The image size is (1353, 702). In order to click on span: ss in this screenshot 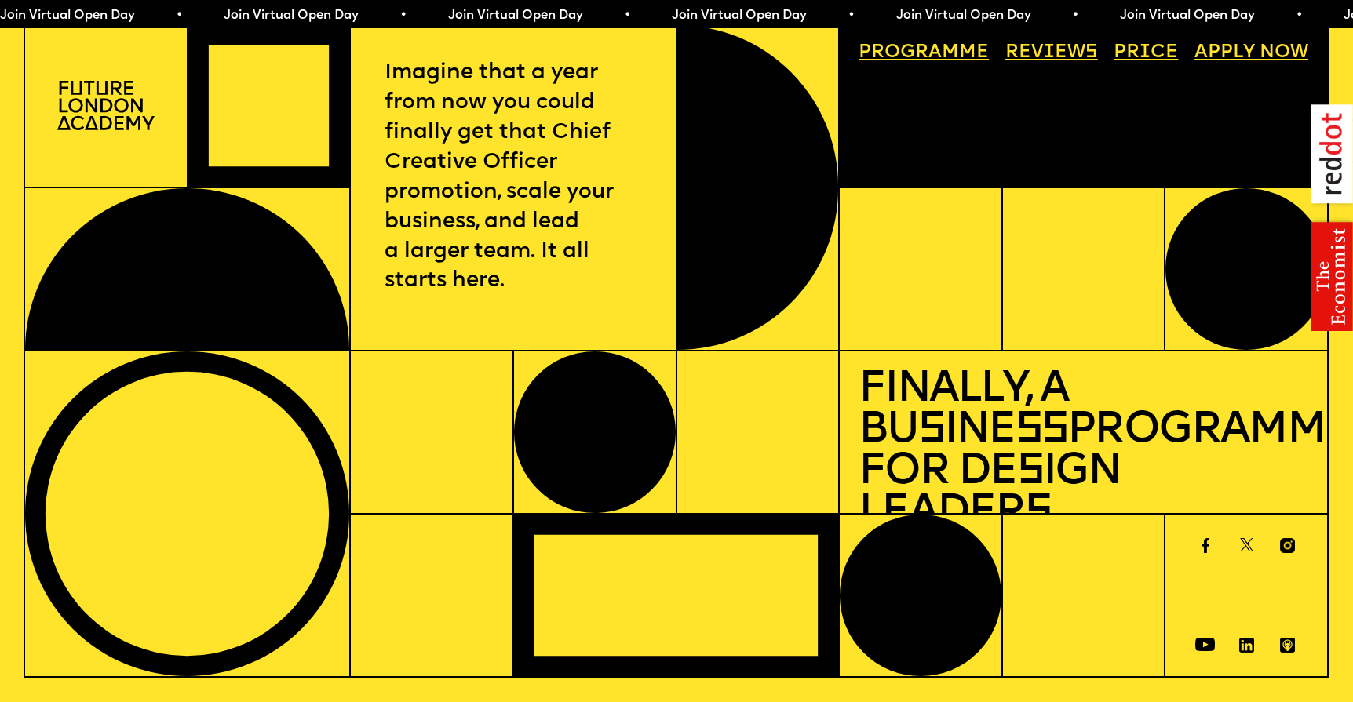, I will do `click(1041, 431)`.